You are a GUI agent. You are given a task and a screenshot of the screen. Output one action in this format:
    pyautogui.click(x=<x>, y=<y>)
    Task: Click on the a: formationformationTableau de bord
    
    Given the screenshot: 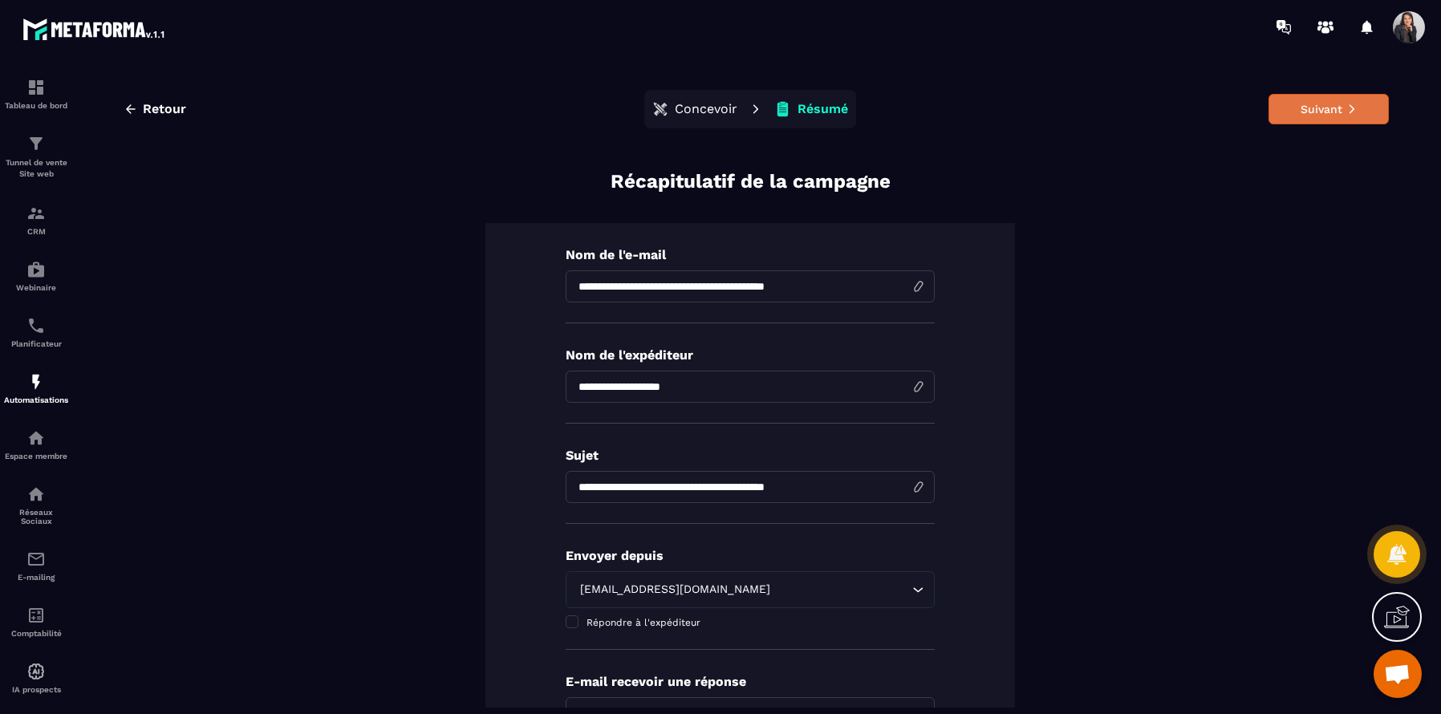 What is the action you would take?
    pyautogui.click(x=36, y=94)
    